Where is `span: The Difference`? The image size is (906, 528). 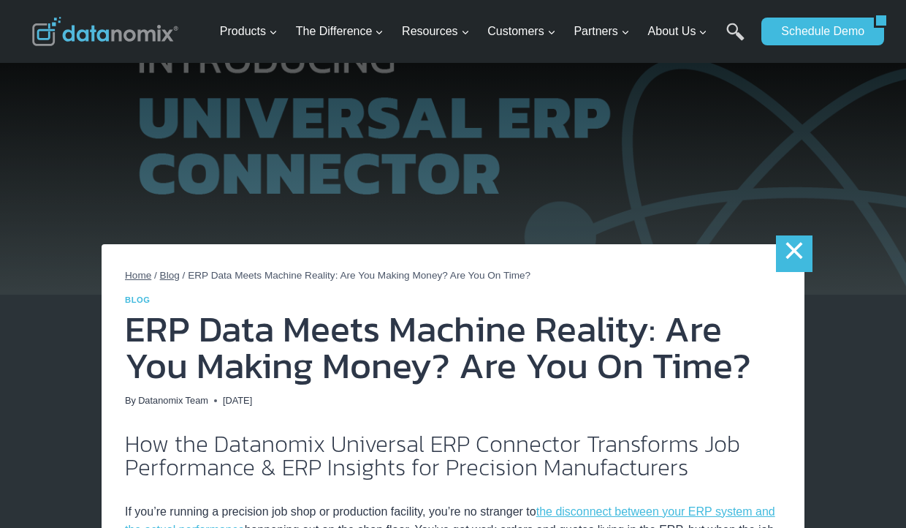
span: The Difference is located at coordinates (340, 31).